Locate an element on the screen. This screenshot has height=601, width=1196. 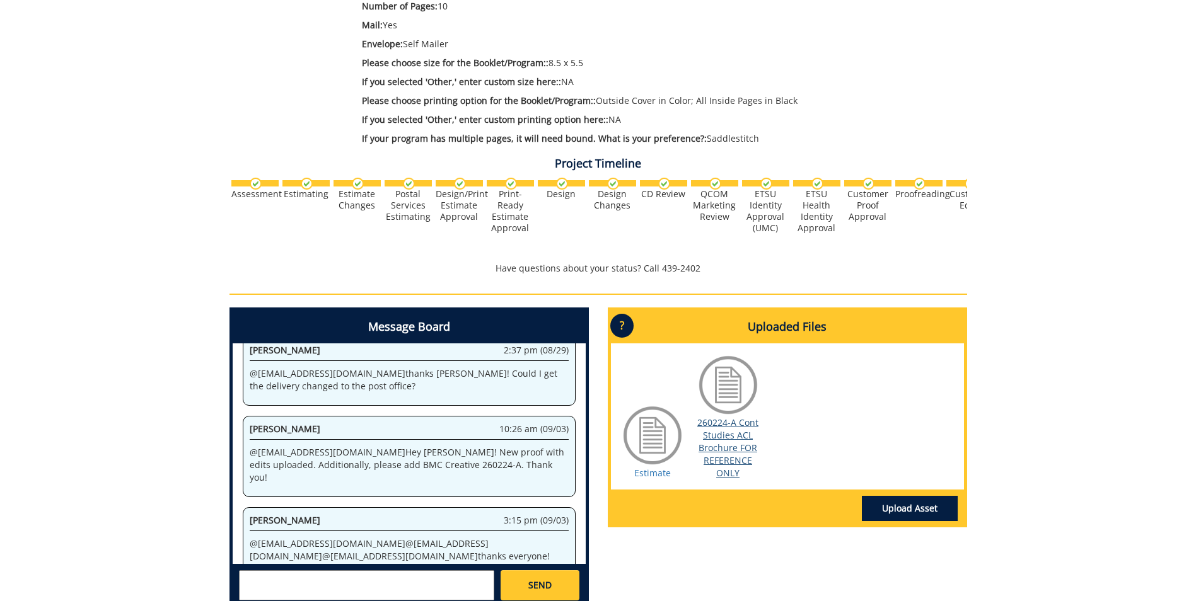
div: Estimate Changes is located at coordinates (357, 200).